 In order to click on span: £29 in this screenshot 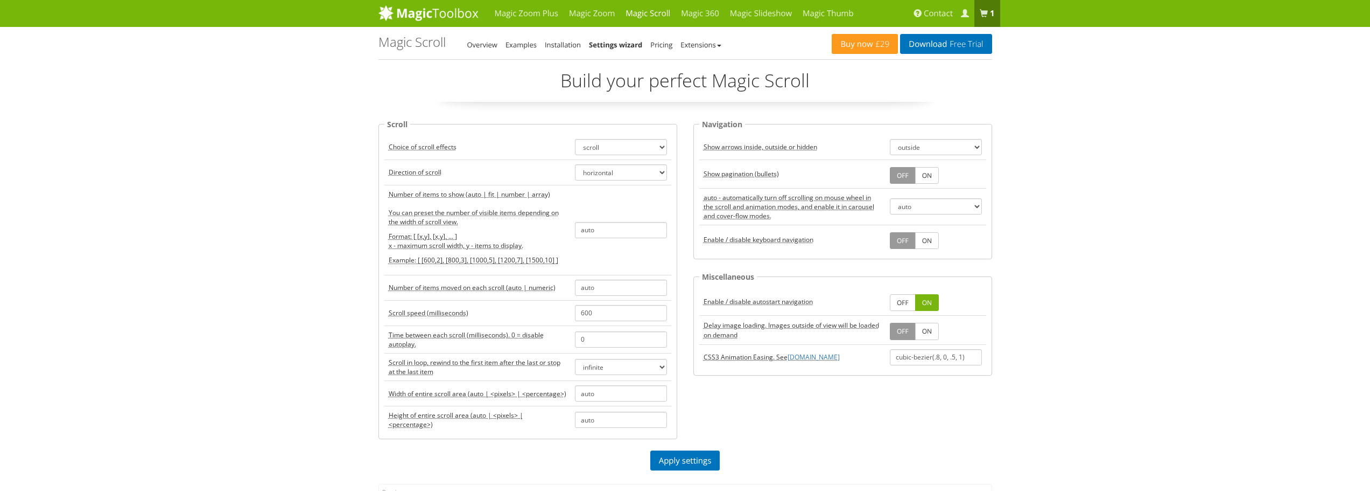, I will do `click(881, 44)`.